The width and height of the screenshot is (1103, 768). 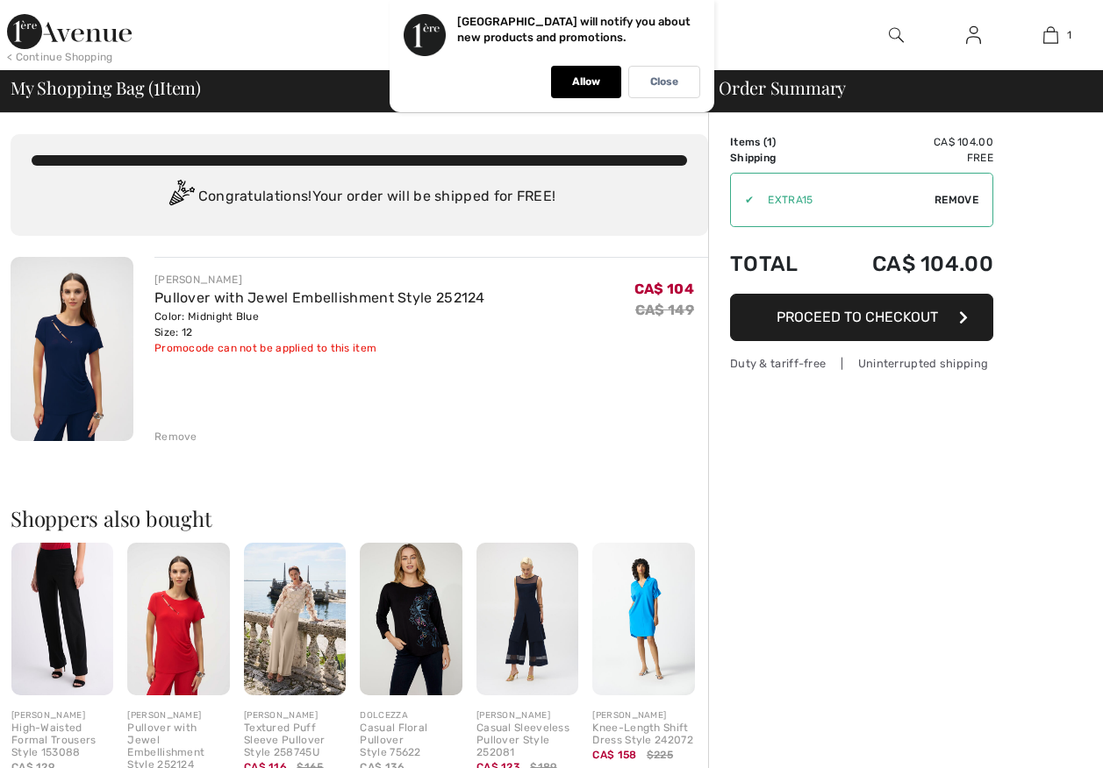 What do you see at coordinates (411, 740) in the screenshot?
I see `div: Casual Floral Pullover Style 75622` at bounding box center [411, 740].